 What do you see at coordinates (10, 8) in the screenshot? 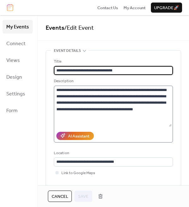
I see `img: logo` at bounding box center [10, 8].